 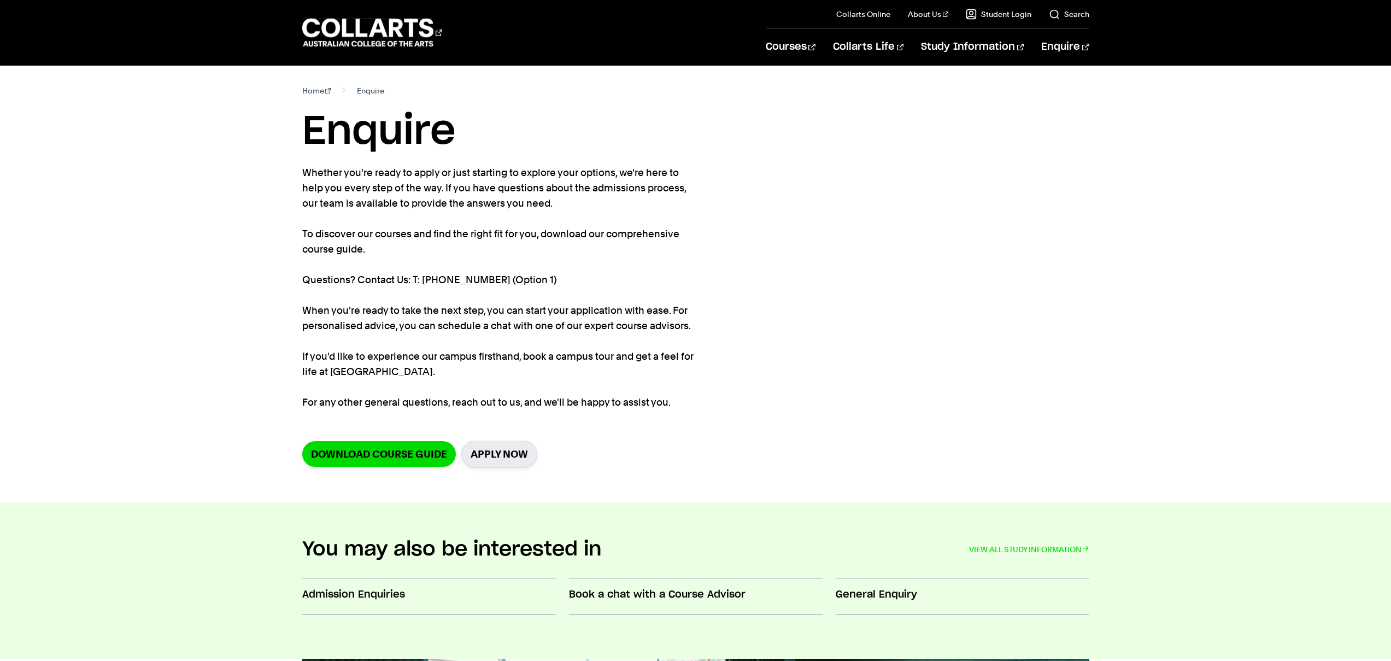 What do you see at coordinates (963, 595) in the screenshot?
I see `h3: General Enquiry` at bounding box center [963, 595].